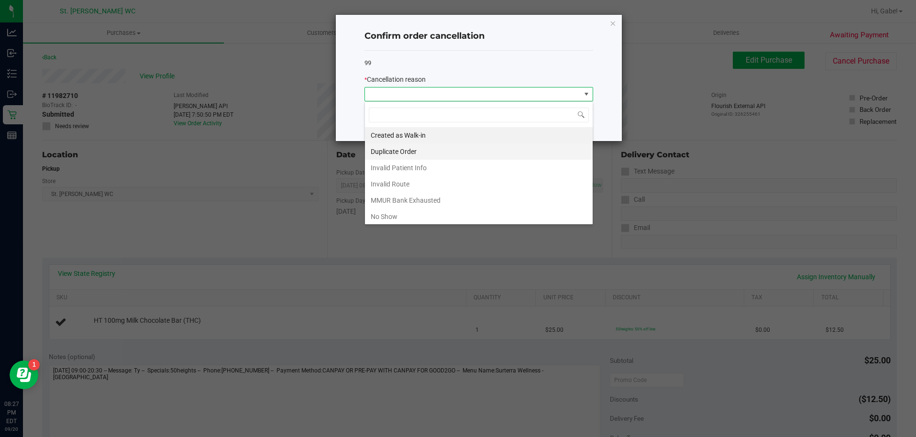 The width and height of the screenshot is (916, 437). What do you see at coordinates (479, 168) in the screenshot?
I see `li: Invalid Patient Info` at bounding box center [479, 168].